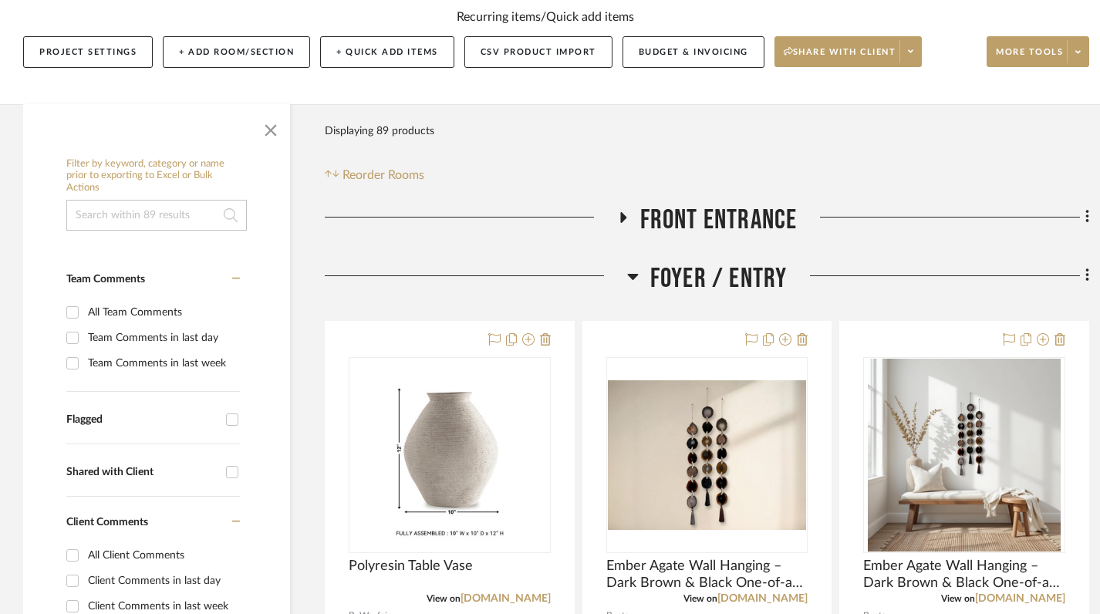 The width and height of the screenshot is (1100, 614). What do you see at coordinates (162, 338) in the screenshot?
I see `div: Team Comments in last day` at bounding box center [162, 338].